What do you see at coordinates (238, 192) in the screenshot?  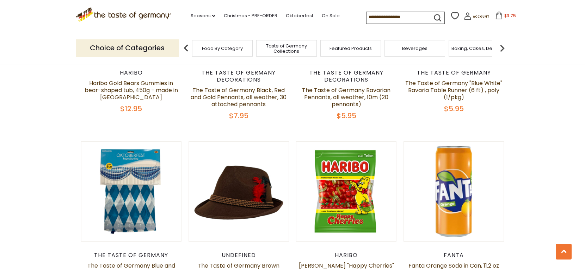 I see `img: The Taste of Germany Brown Alpine Hat` at bounding box center [238, 192].